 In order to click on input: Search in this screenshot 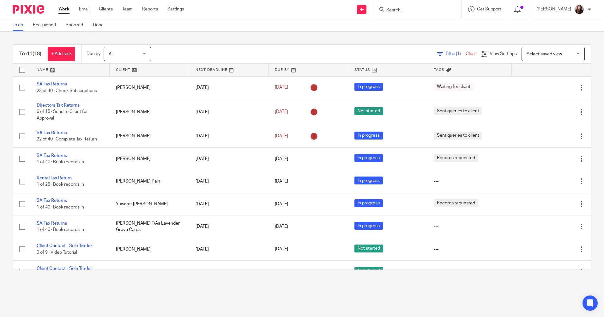, I will do `click(414, 10)`.